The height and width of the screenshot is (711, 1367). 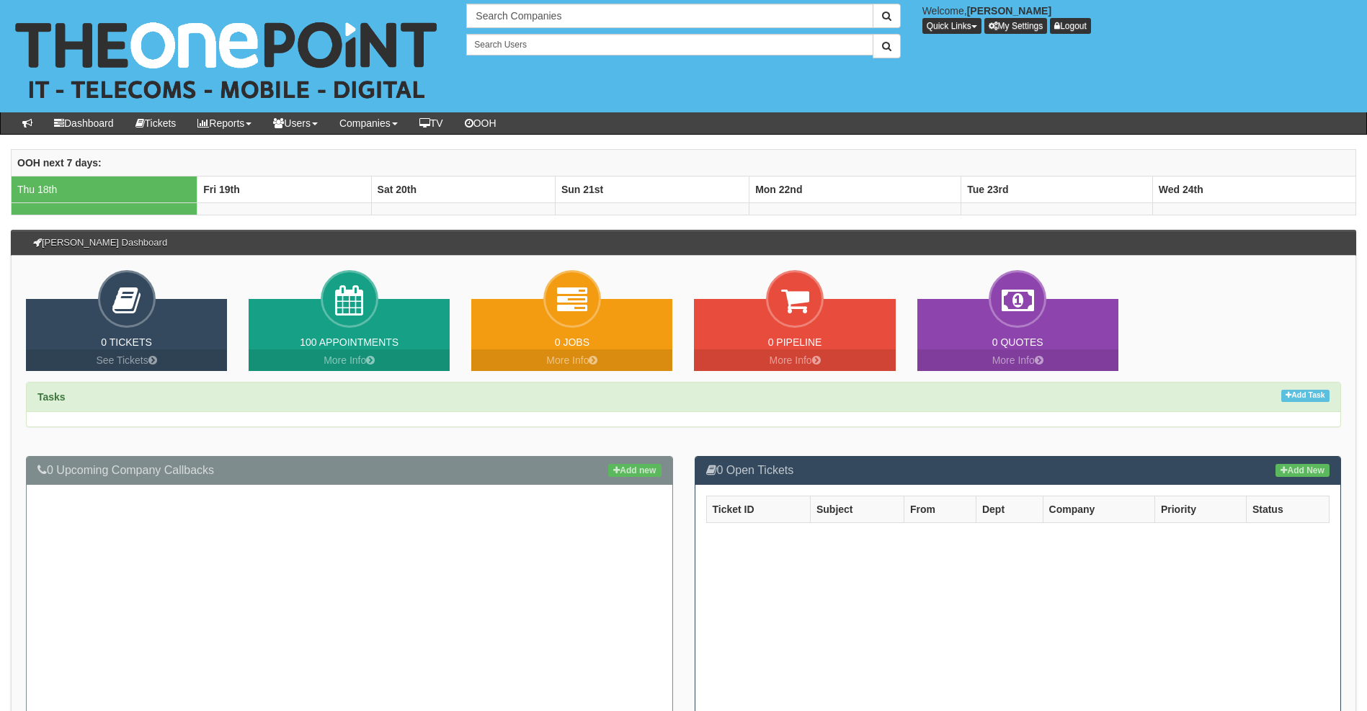 What do you see at coordinates (105, 189) in the screenshot?
I see `td: Thu 18th` at bounding box center [105, 189].